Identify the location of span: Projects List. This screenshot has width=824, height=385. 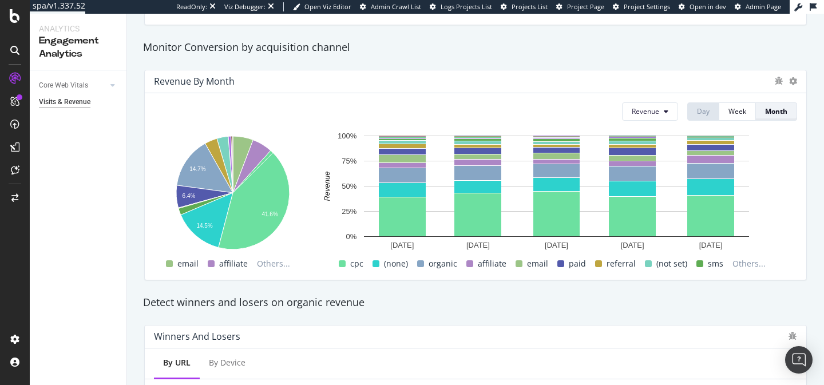
(529, 6).